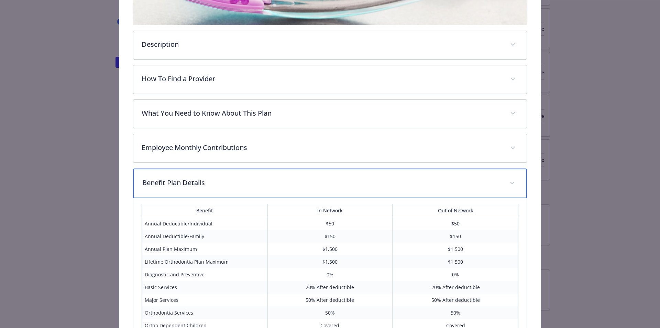 The image size is (660, 328). Describe the element at coordinates (204, 236) in the screenshot. I see `td: Annual Deductible/Family` at that location.